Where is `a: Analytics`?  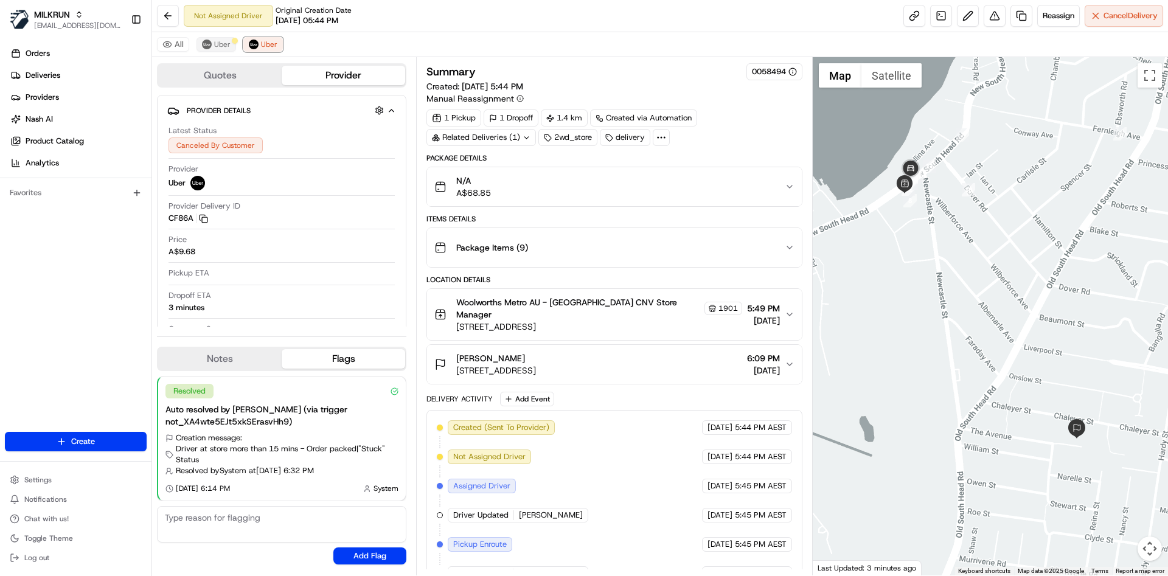 a: Analytics is located at coordinates (78, 163).